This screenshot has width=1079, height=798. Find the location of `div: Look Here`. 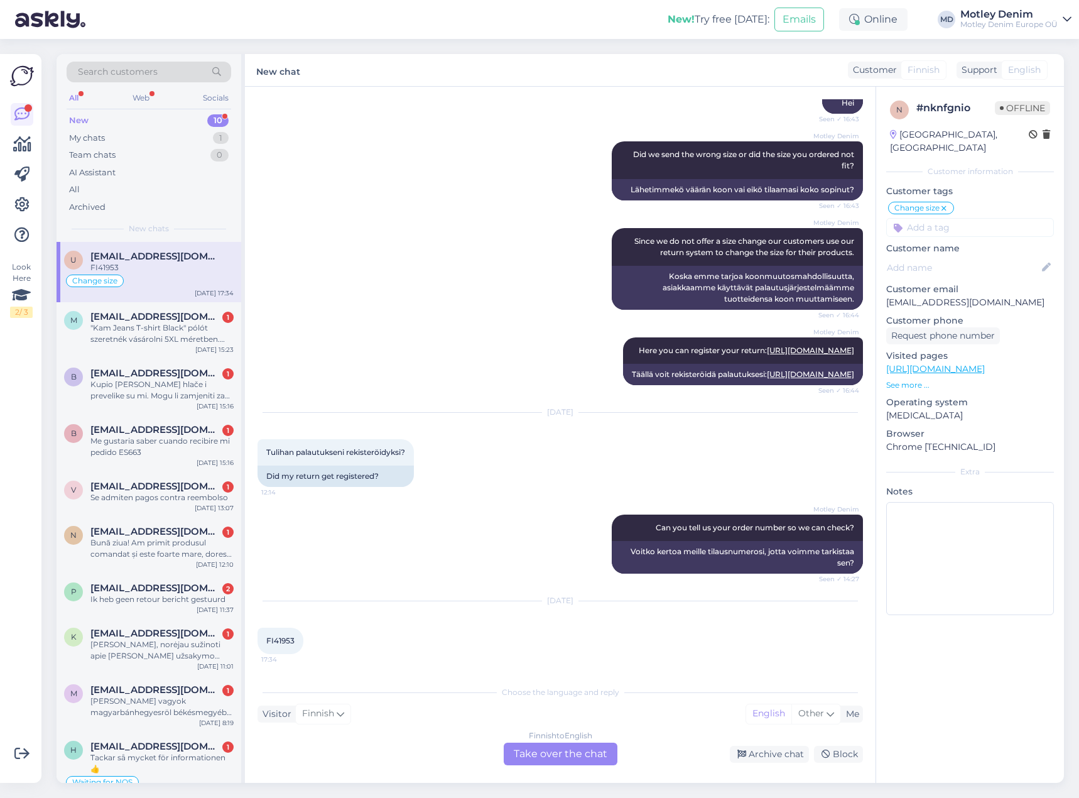

div: Look Here is located at coordinates (21, 290).